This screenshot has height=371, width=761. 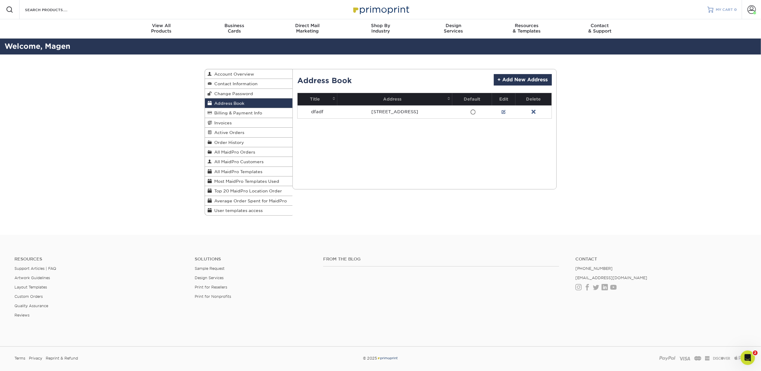 I want to click on span: Shop By, so click(x=380, y=26).